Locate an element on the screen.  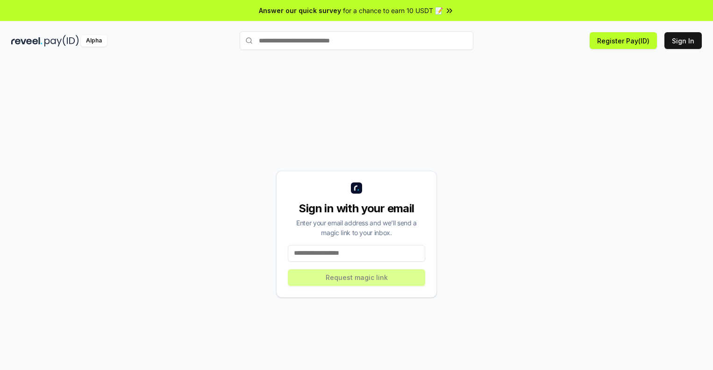
span: Answer our quick survey is located at coordinates (300, 10).